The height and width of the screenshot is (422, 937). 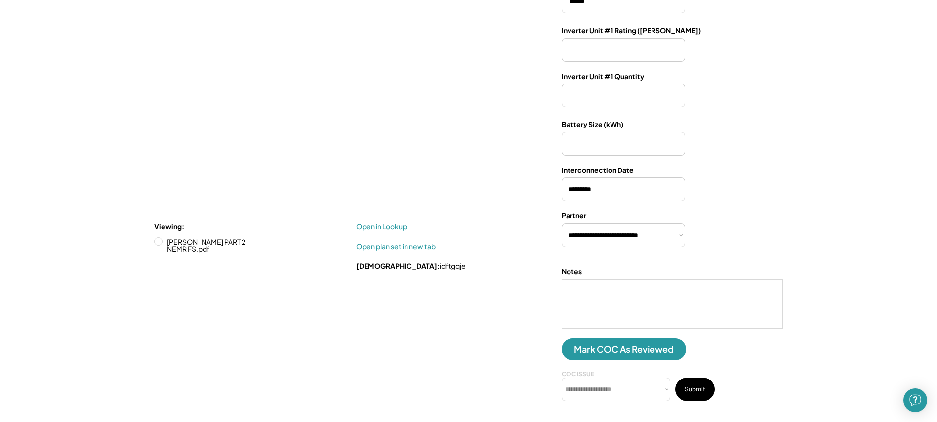 I want to click on div: Notes, so click(x=571, y=272).